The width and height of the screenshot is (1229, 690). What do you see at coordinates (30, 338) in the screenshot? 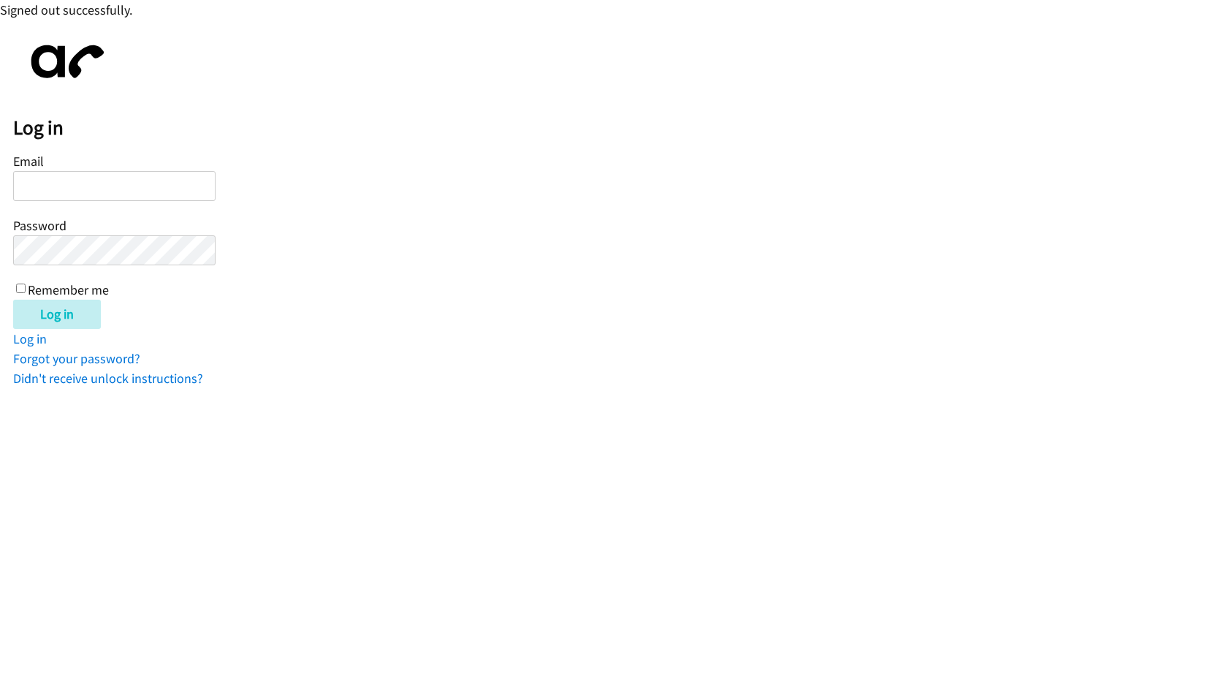
I see `a: Log in` at bounding box center [30, 338].